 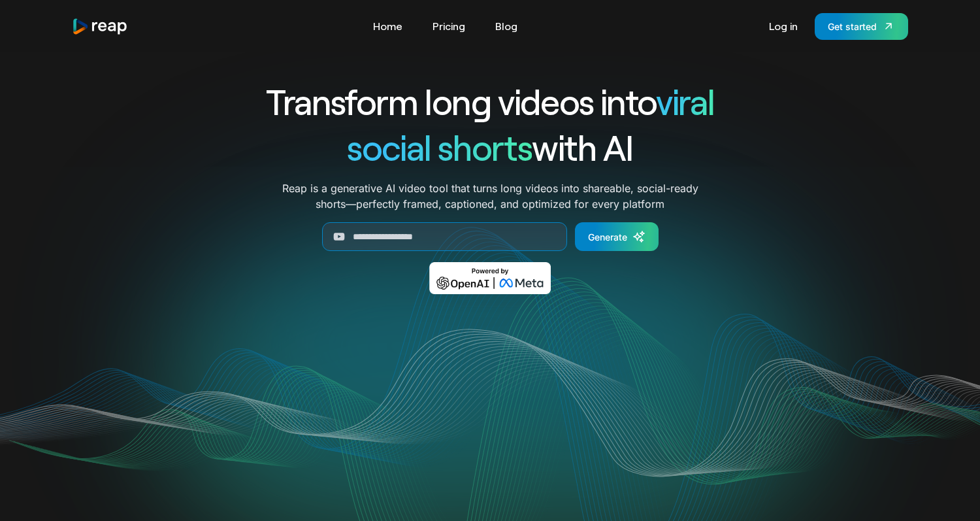 I want to click on div: Generate, so click(x=607, y=236).